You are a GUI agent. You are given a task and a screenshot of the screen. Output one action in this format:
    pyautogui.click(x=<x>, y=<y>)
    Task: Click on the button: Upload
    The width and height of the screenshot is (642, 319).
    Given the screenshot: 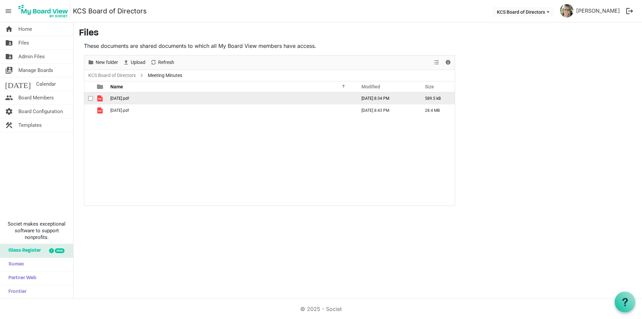 What is the action you would take?
    pyautogui.click(x=134, y=62)
    